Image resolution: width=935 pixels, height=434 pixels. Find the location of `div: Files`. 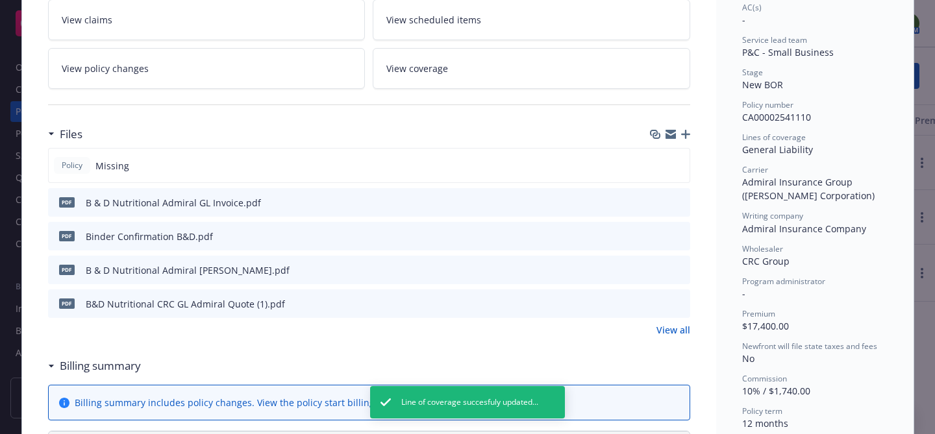

div: Files is located at coordinates (65, 134).